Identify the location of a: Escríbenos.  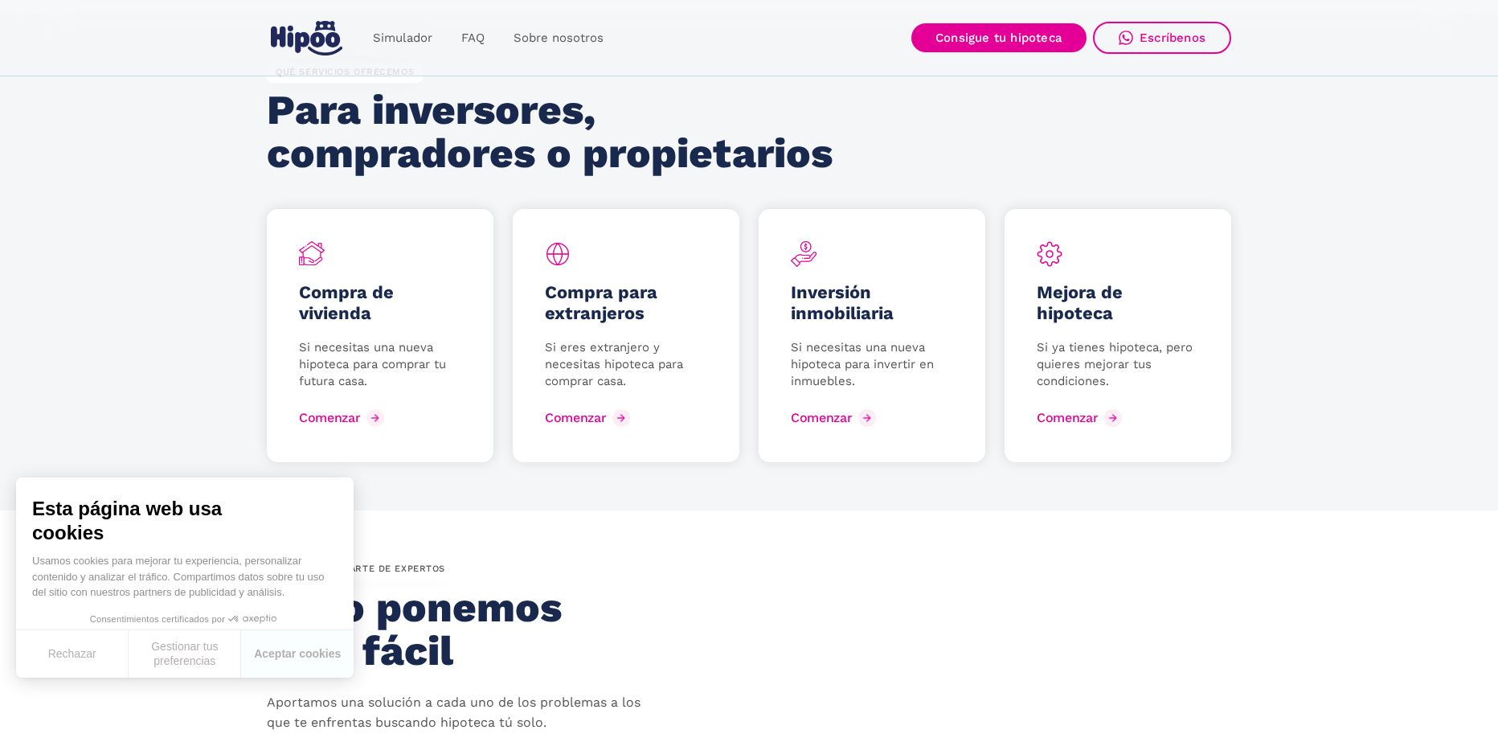
(1162, 38).